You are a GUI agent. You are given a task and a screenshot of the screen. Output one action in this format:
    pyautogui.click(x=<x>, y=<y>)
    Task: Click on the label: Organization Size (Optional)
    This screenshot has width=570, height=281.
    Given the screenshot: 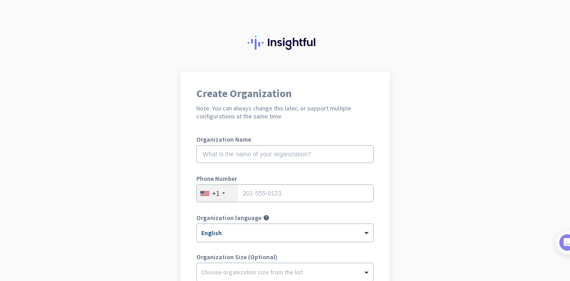 What is the action you would take?
    pyautogui.click(x=285, y=257)
    